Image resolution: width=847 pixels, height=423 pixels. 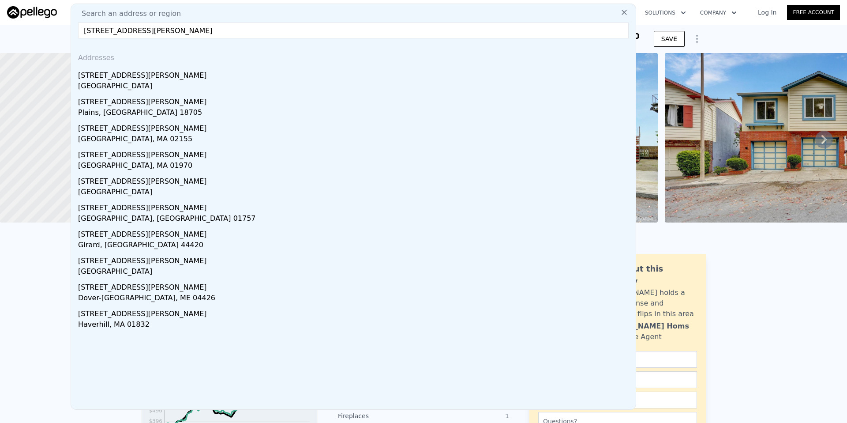 I want to click on div: Fireplaces, so click(x=381, y=416).